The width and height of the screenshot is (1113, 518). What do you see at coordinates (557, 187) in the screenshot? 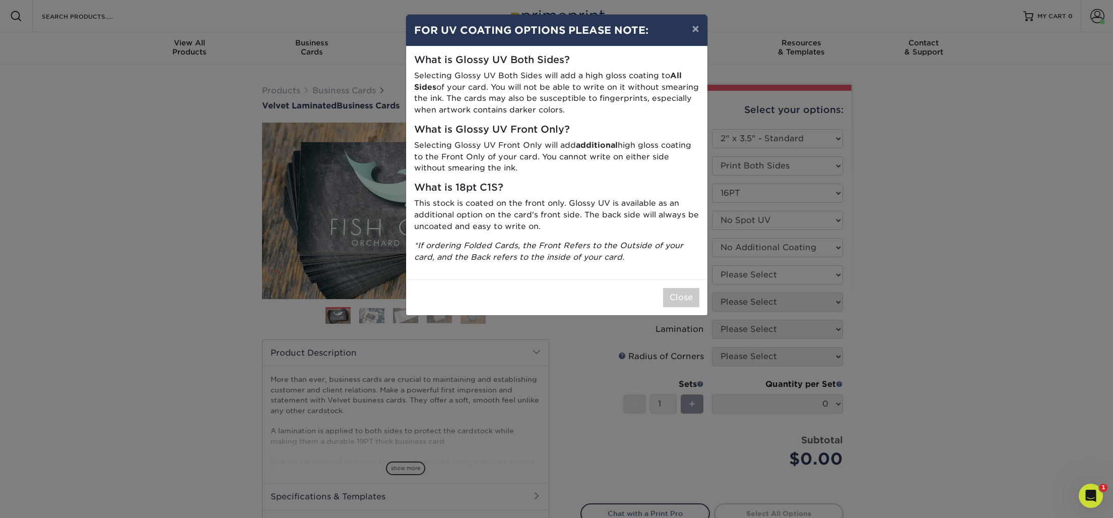
I see `h5: What is 18pt C1S?` at bounding box center [557, 187].